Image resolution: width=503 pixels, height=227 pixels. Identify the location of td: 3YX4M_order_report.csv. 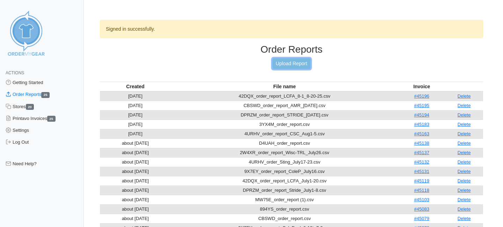
(284, 124).